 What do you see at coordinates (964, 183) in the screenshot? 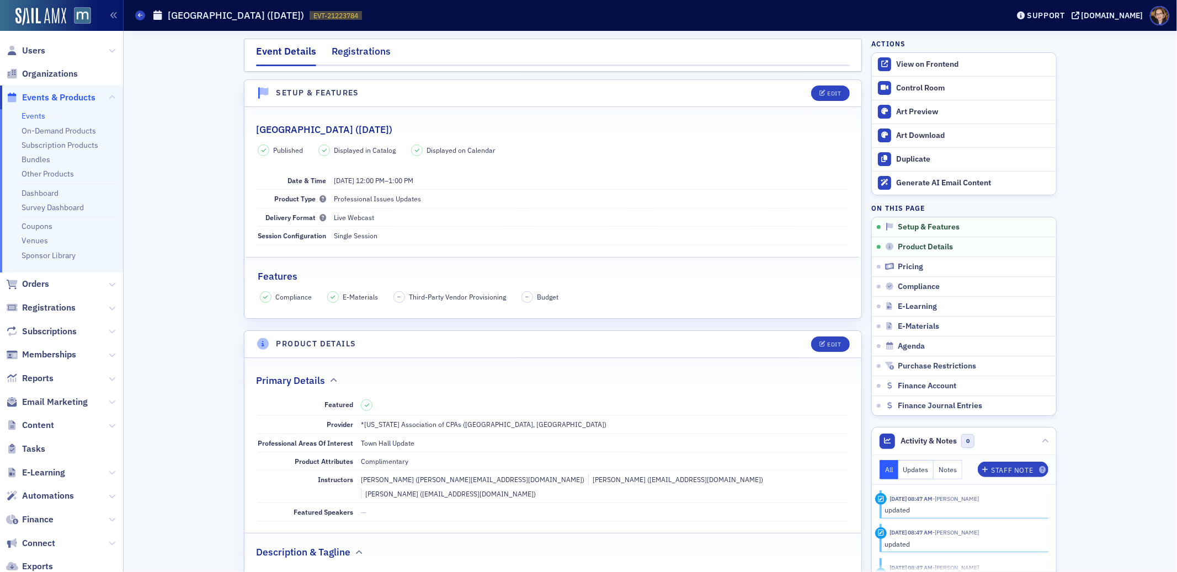
I see `button: Generate AI Email Content` at bounding box center [964, 183].